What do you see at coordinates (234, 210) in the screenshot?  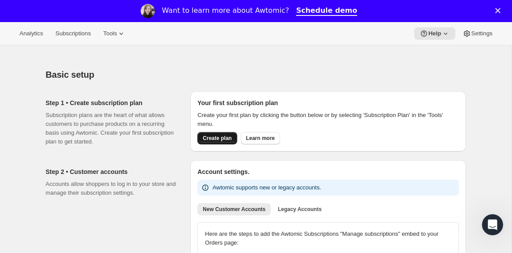 I see `button: New Customer Accounts` at bounding box center [234, 210].